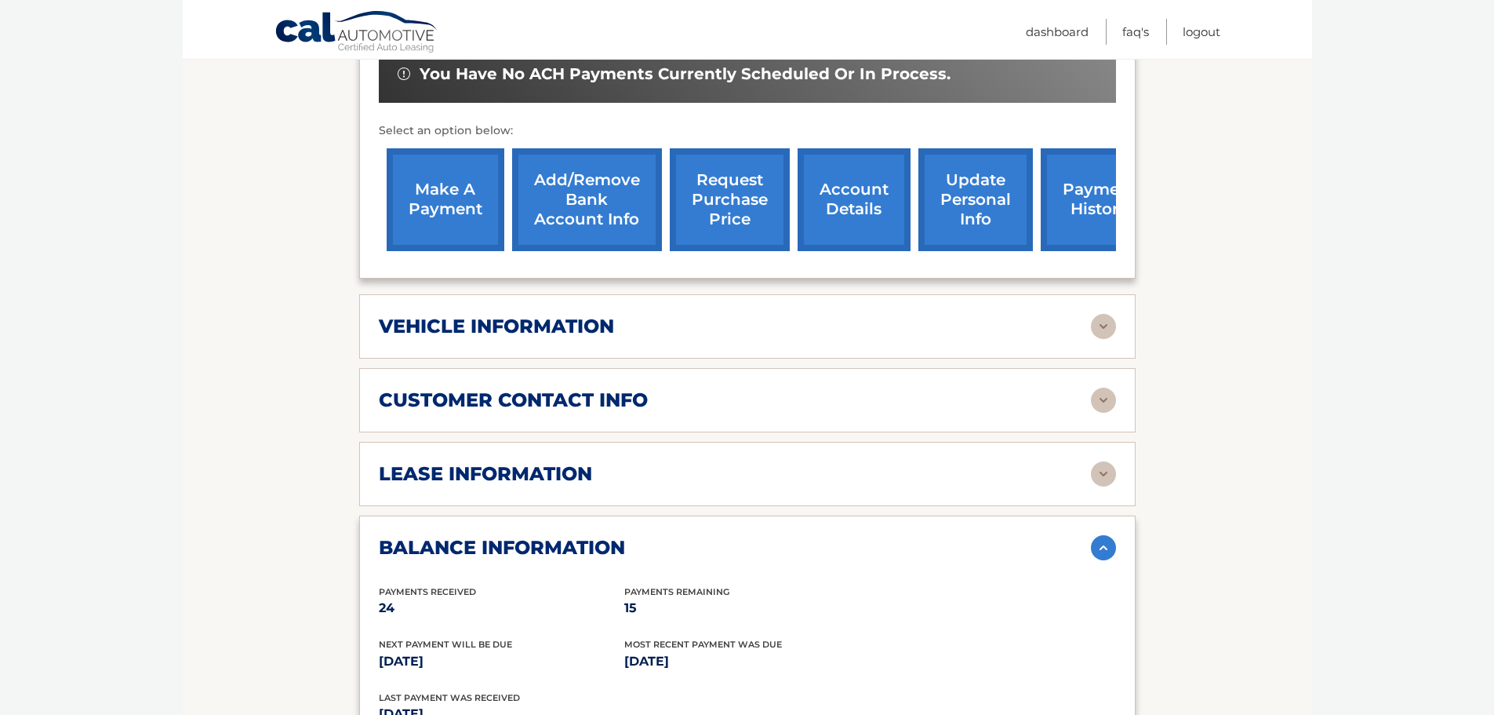  What do you see at coordinates (513, 400) in the screenshot?
I see `h2: customer contact info` at bounding box center [513, 400].